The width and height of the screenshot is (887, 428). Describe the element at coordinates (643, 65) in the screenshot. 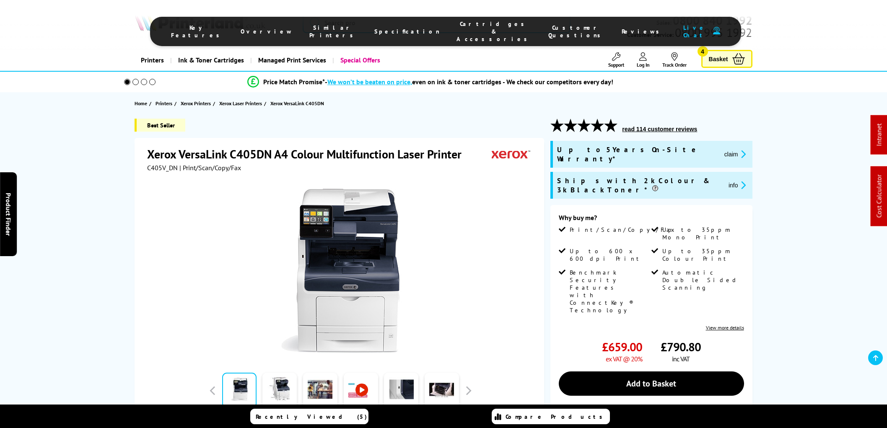

I see `span: Log In` at that location.